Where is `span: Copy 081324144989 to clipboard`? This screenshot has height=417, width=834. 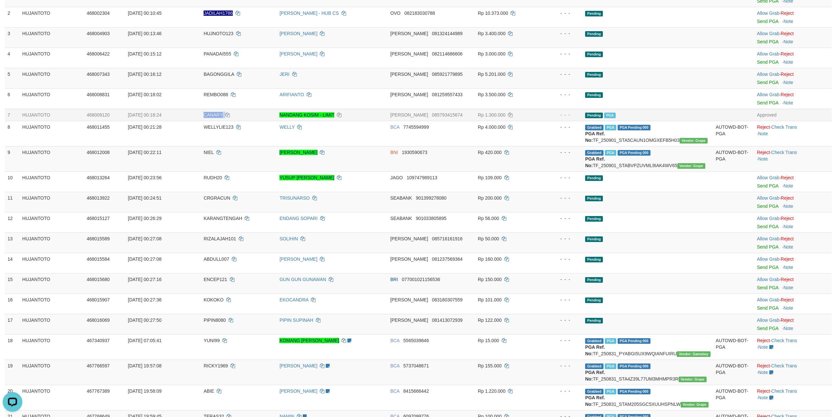 span: Copy 081324144989 to clipboard is located at coordinates (447, 34).